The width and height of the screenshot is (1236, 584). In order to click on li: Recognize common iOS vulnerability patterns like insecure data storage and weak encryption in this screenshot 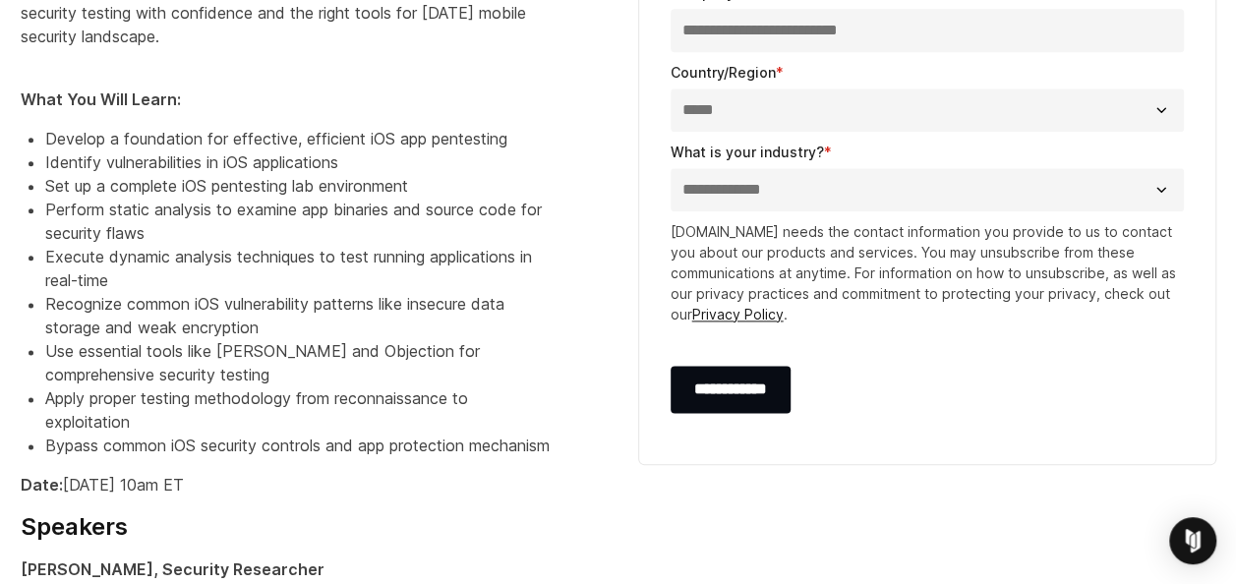, I will do `click(298, 316)`.